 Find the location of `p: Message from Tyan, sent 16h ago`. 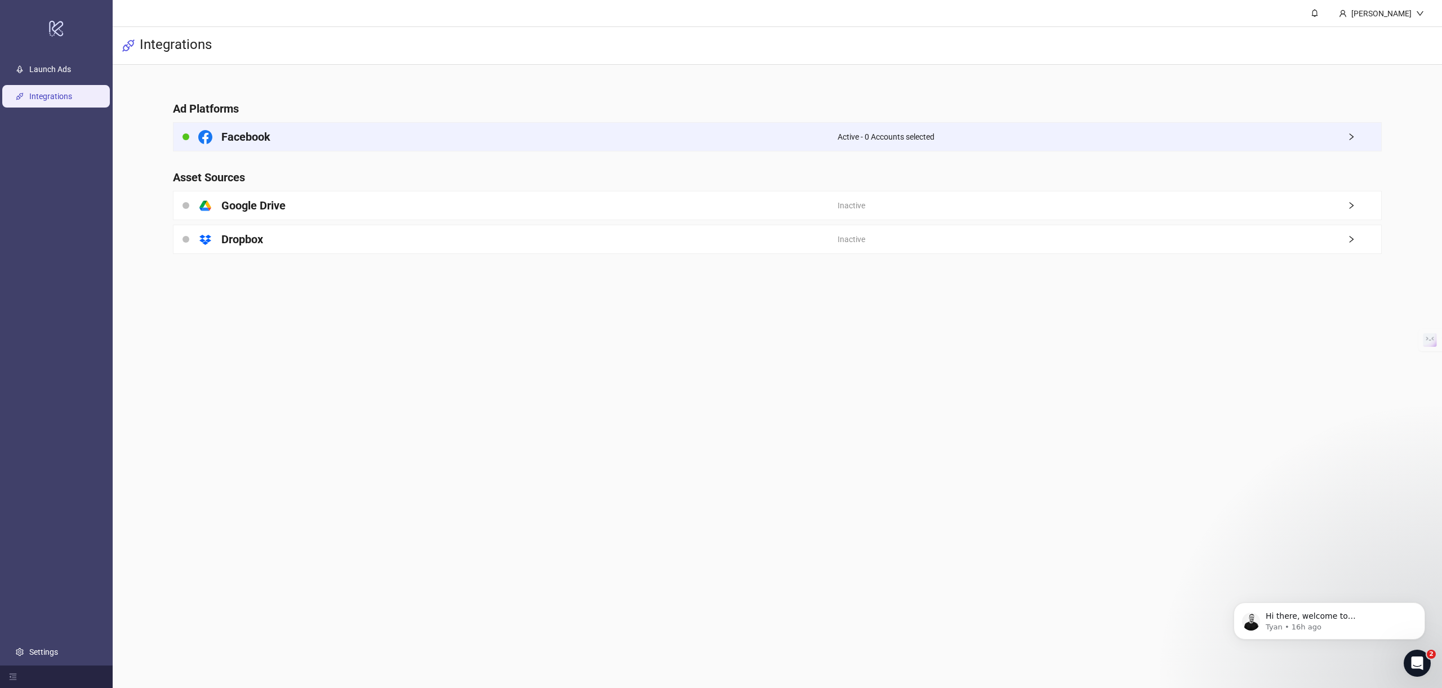

p: Message from Tyan, sent 16h ago is located at coordinates (122, 48).